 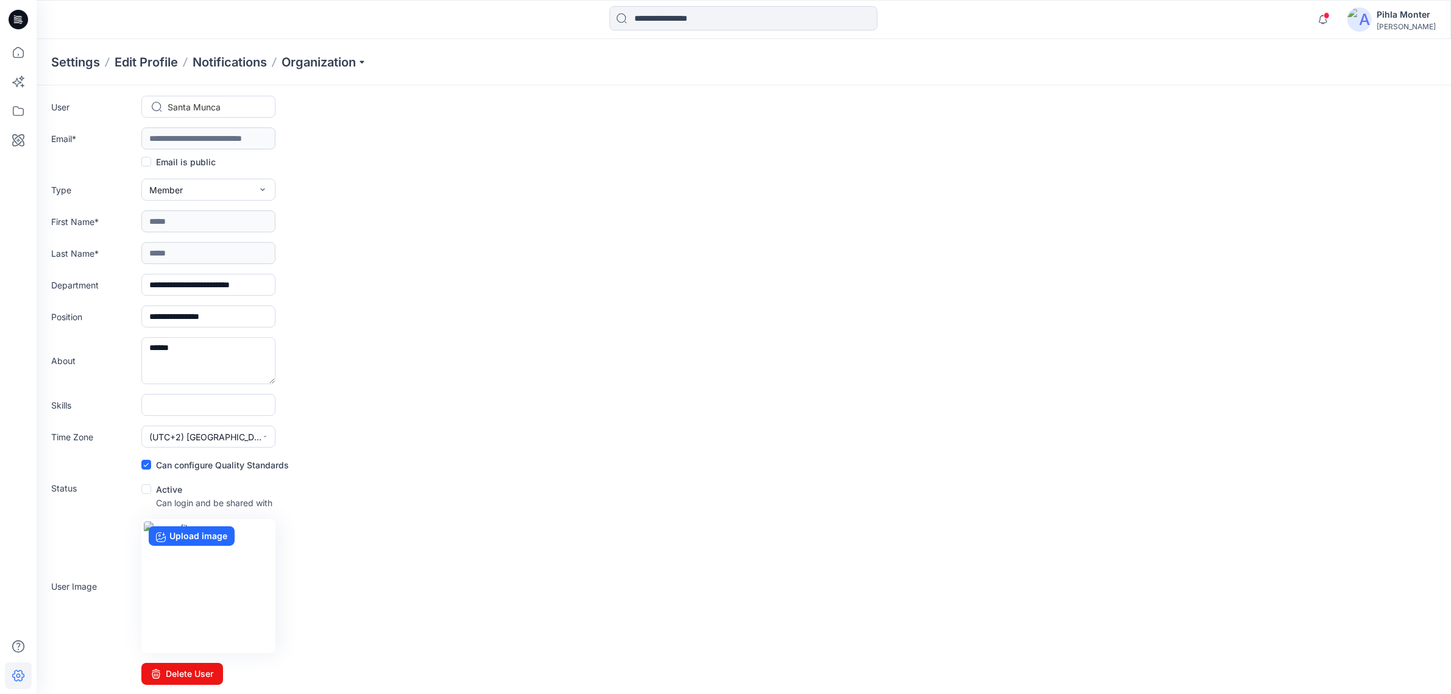 I want to click on p: Notifications, so click(x=230, y=62).